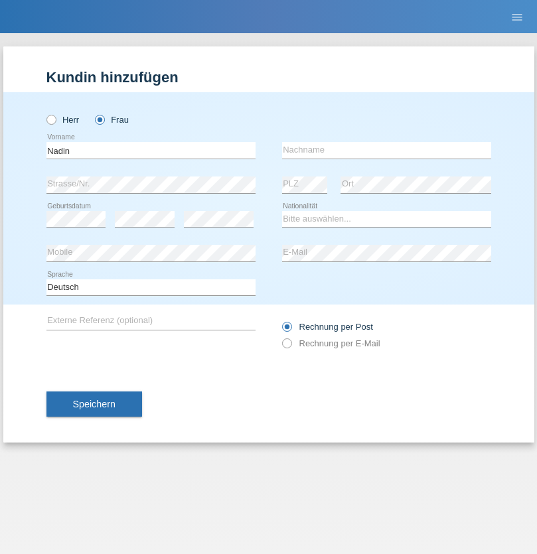 This screenshot has width=537, height=554. Describe the element at coordinates (94, 404) in the screenshot. I see `button: Speichern` at that location.